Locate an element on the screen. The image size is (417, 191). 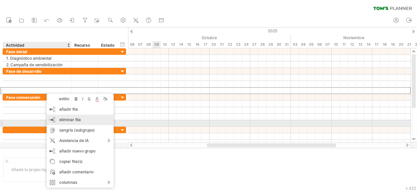
font: Añade tu propio logotipo is located at coordinates (34, 169).